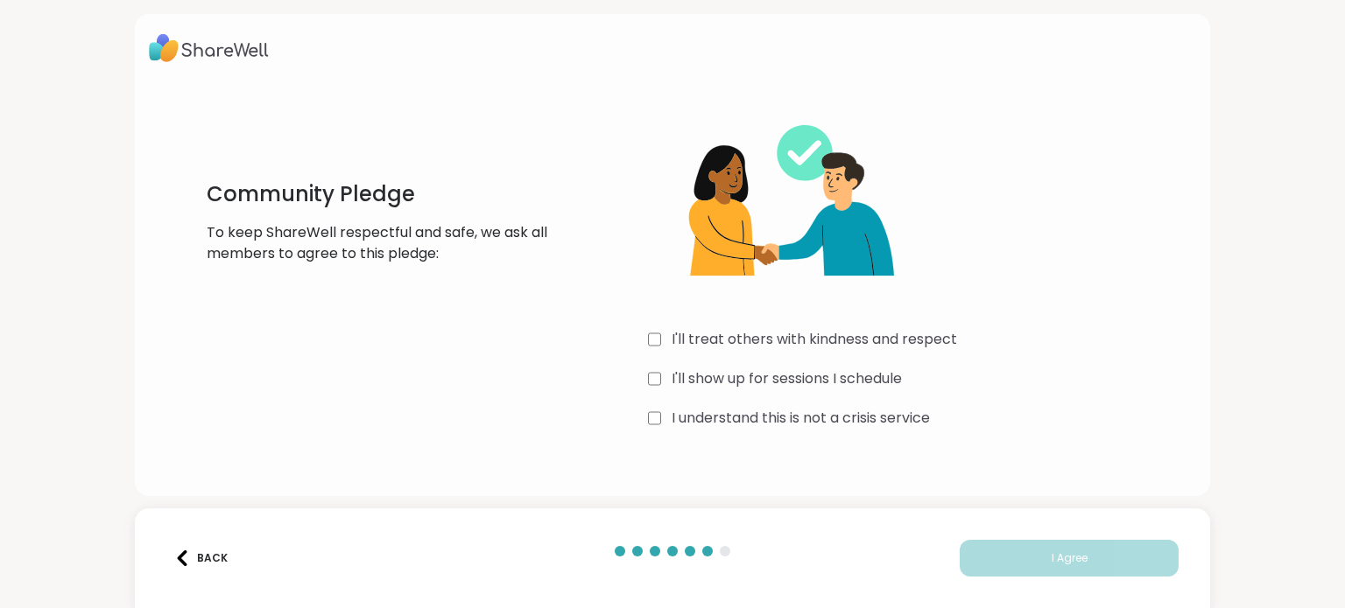  Describe the element at coordinates (1069, 558) in the screenshot. I see `span: I Agree` at that location.